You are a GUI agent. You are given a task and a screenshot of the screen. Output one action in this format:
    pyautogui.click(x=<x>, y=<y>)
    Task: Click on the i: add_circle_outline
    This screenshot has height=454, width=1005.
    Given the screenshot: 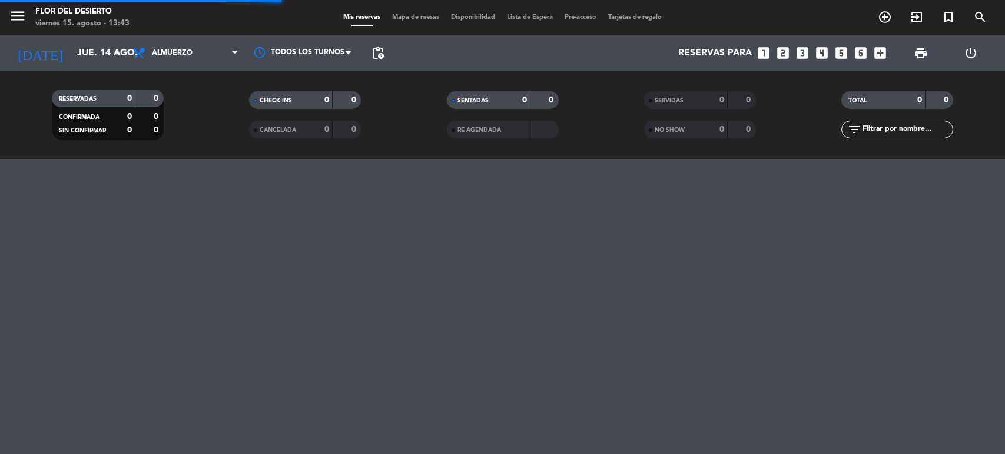 What is the action you would take?
    pyautogui.click(x=885, y=17)
    